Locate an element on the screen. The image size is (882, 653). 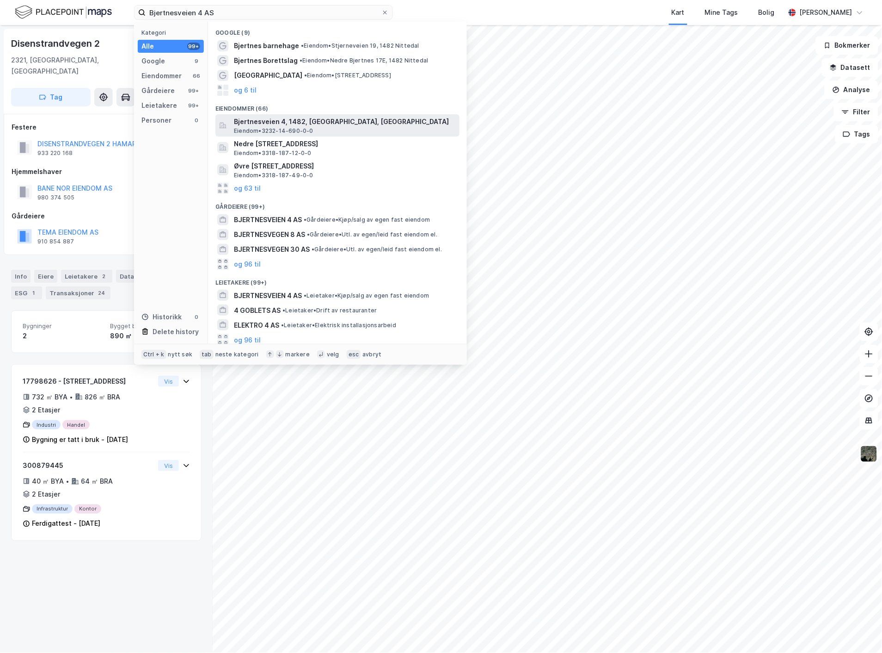
div: neste kategori is located at coordinates (237, 354).